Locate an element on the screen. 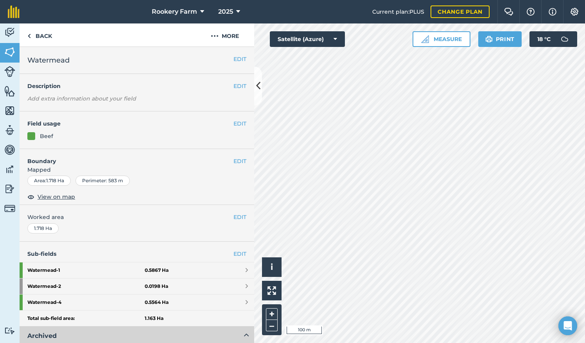  span: Mapped is located at coordinates (137, 170).